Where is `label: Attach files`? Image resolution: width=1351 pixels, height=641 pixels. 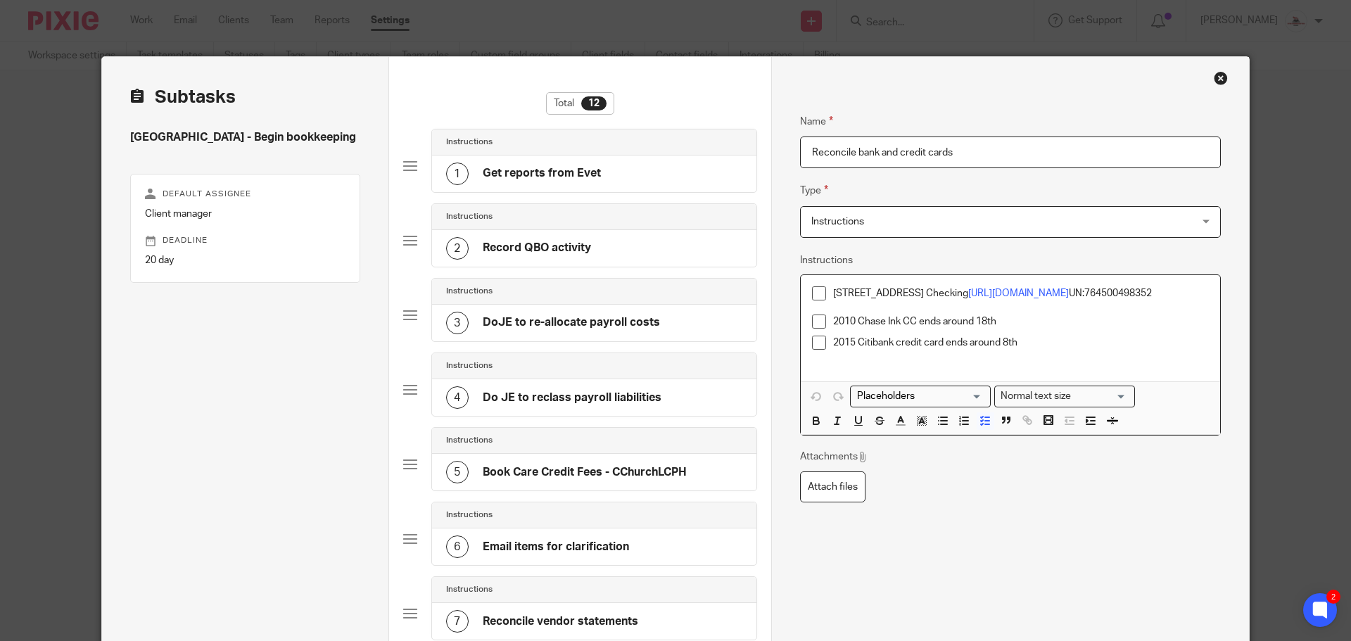
label: Attach files is located at coordinates (833, 487).